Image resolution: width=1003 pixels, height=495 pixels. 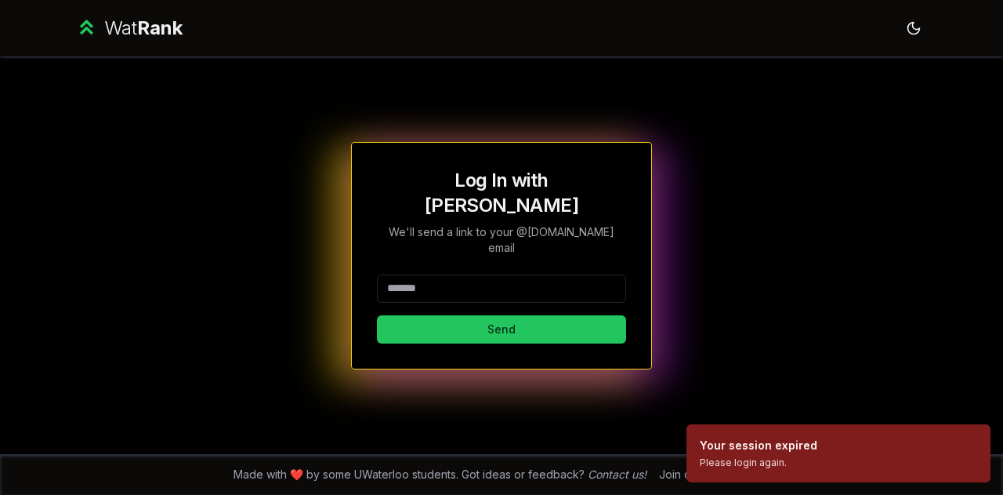 What do you see at coordinates (759, 462) in the screenshot?
I see `div: Please login again.` at bounding box center [759, 462].